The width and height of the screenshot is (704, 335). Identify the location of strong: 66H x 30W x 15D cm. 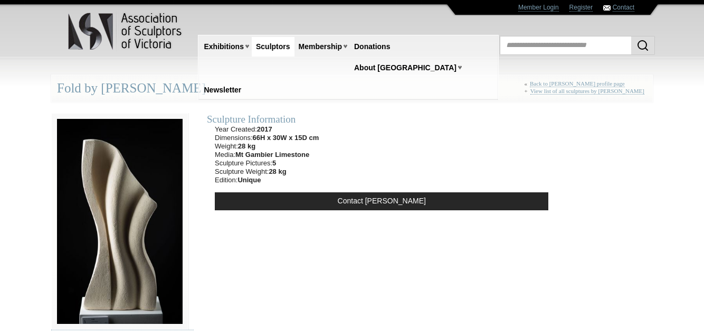
(286, 137).